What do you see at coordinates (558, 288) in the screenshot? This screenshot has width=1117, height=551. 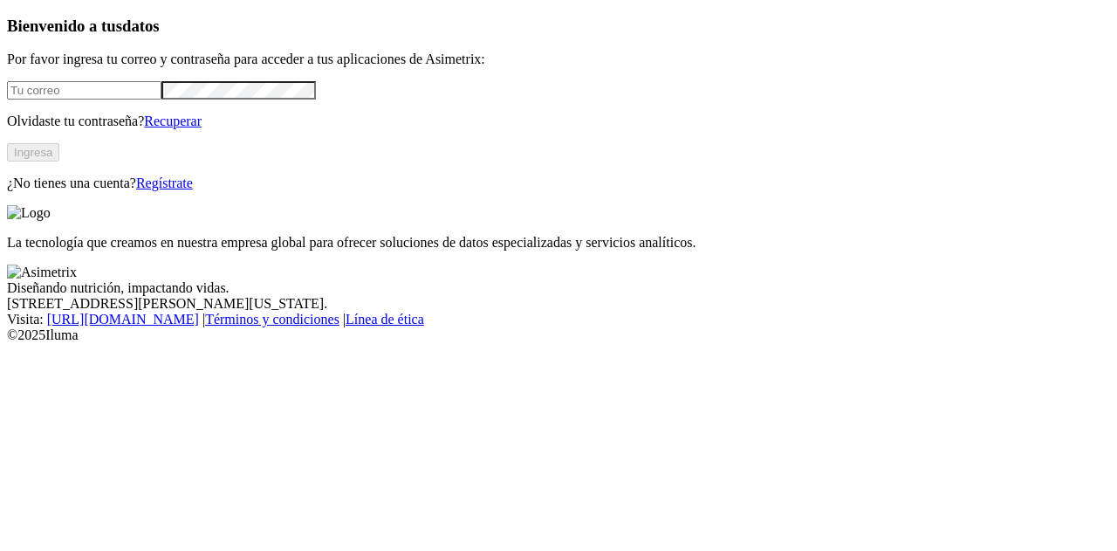 I see `div: Diseñando nutrición, impactando vidas.` at bounding box center [558, 288].